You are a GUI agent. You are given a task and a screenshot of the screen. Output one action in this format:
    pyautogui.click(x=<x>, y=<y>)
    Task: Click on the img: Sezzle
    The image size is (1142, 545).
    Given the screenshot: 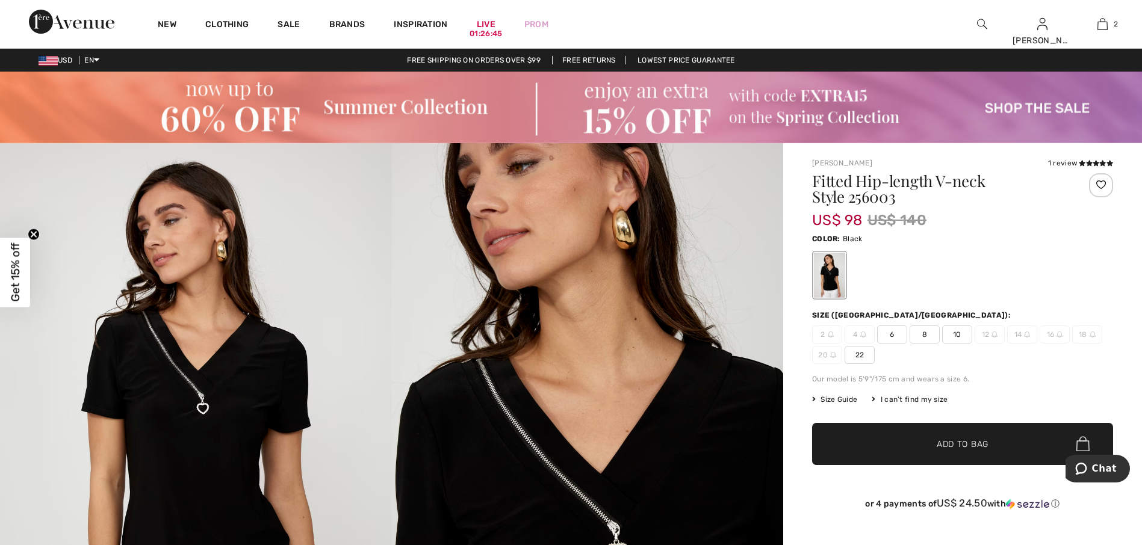 What is the action you would take?
    pyautogui.click(x=1028, y=504)
    